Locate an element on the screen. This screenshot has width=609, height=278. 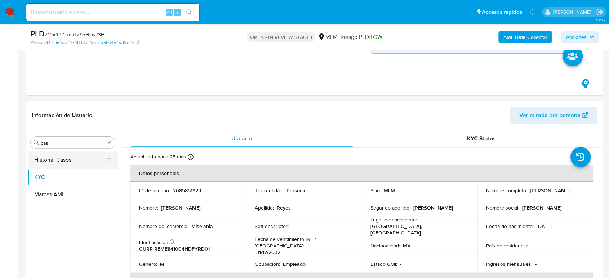
div: MLM is located at coordinates (327, 37).